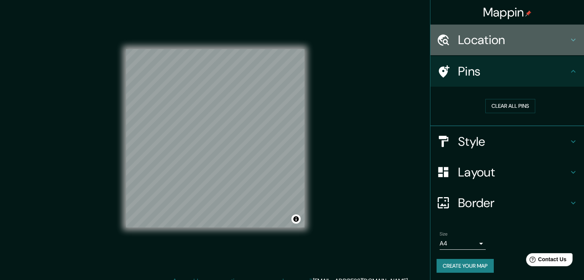 This screenshot has width=584, height=280. What do you see at coordinates (215, 138) in the screenshot?
I see `canvas: Map` at bounding box center [215, 138].